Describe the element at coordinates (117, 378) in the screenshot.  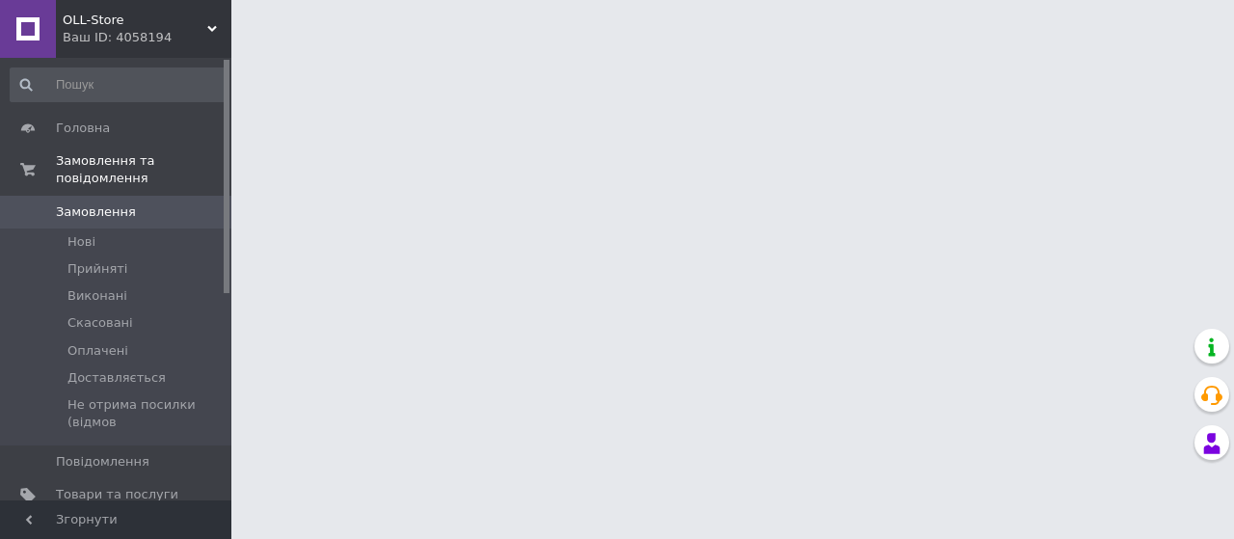
I see `span: Доставляється` at that location.